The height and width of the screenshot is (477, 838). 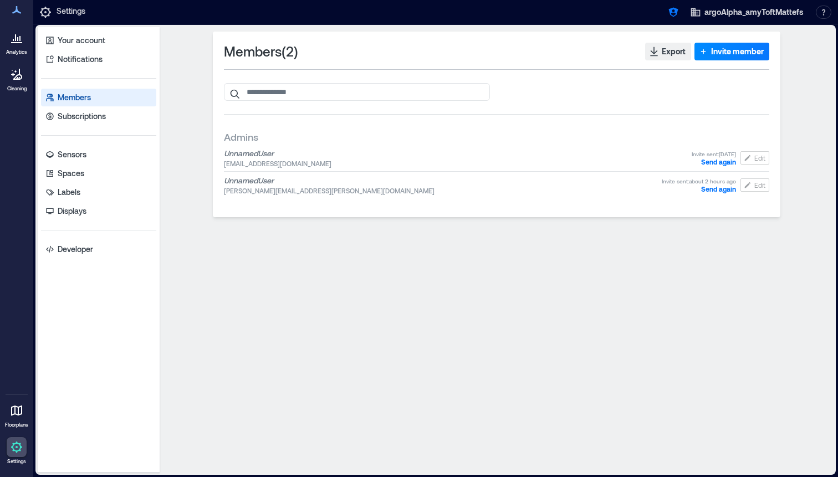 What do you see at coordinates (74, 98) in the screenshot?
I see `p: Members` at bounding box center [74, 98].